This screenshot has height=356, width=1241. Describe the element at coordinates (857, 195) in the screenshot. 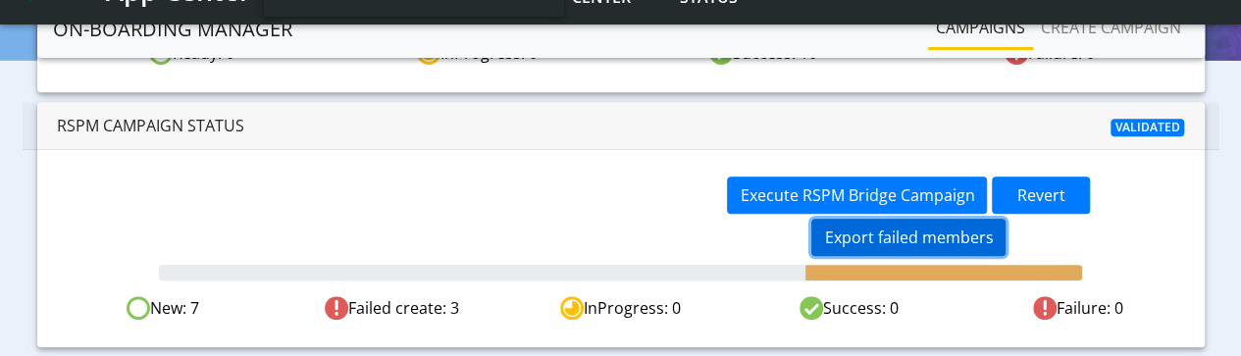

I see `button: Execute RSPM Bridge Campaign` at that location.